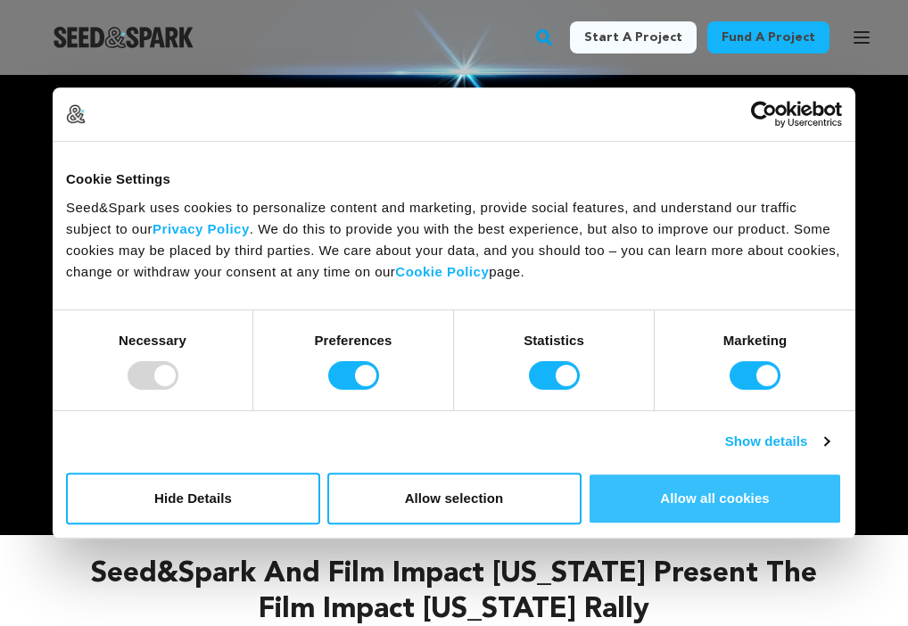  Describe the element at coordinates (633, 37) in the screenshot. I see `a: Start a project` at that location.